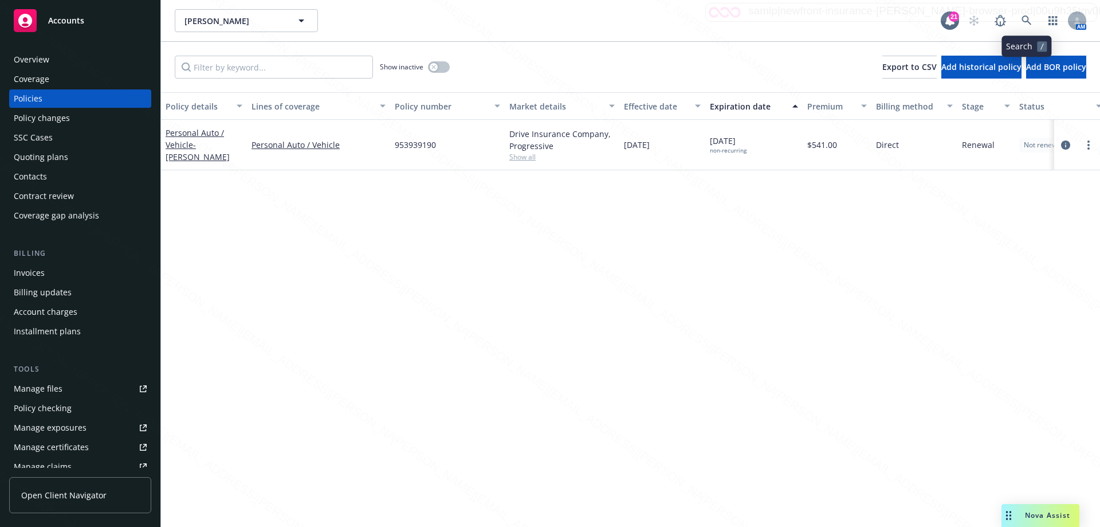 The image size is (1100, 527). Describe the element at coordinates (42, 466) in the screenshot. I see `div: Manage claims` at that location.